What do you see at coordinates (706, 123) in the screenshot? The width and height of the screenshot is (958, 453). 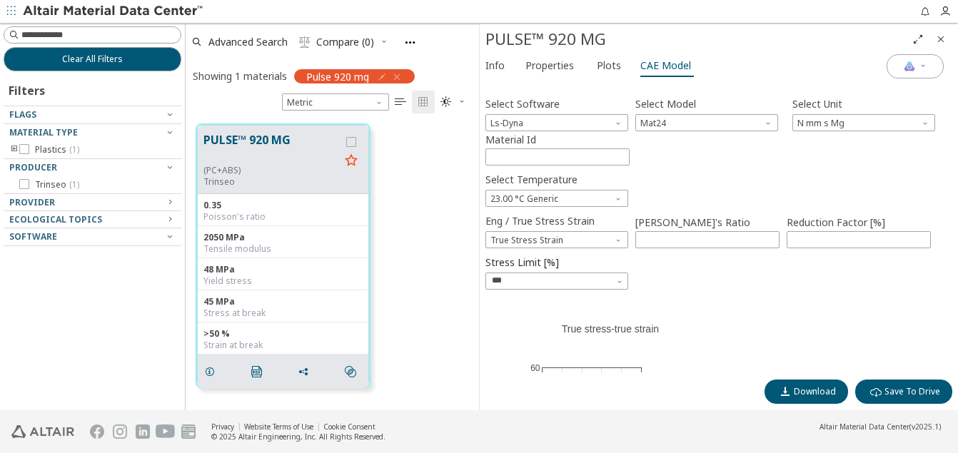 I see `span: Mat24` at bounding box center [706, 123].